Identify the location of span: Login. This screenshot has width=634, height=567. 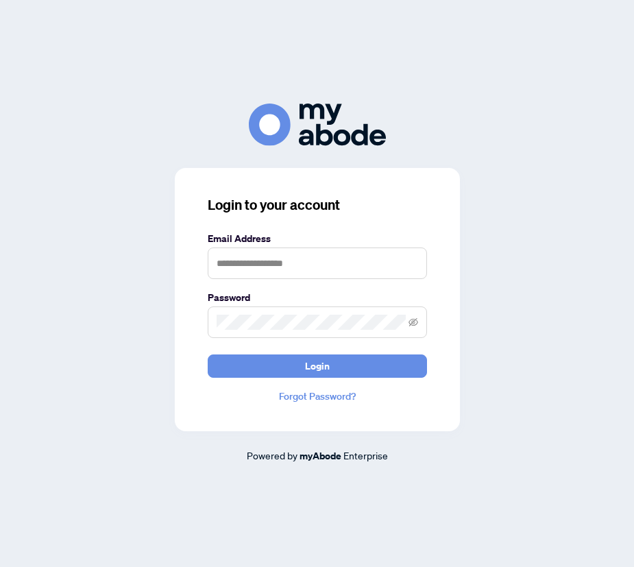
(317, 366).